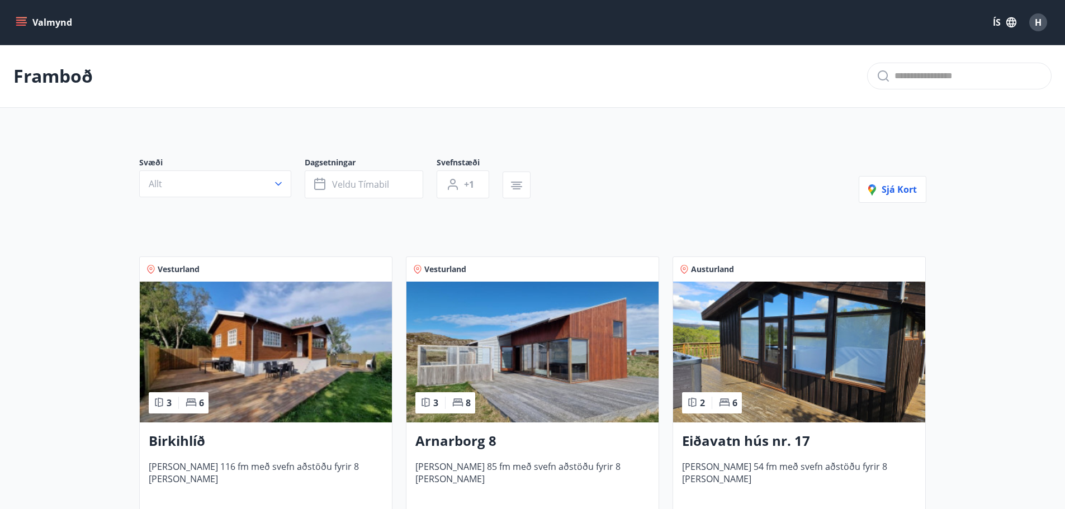 The image size is (1065, 509). Describe the element at coordinates (371, 164) in the screenshot. I see `span: Dagsetningar` at that location.